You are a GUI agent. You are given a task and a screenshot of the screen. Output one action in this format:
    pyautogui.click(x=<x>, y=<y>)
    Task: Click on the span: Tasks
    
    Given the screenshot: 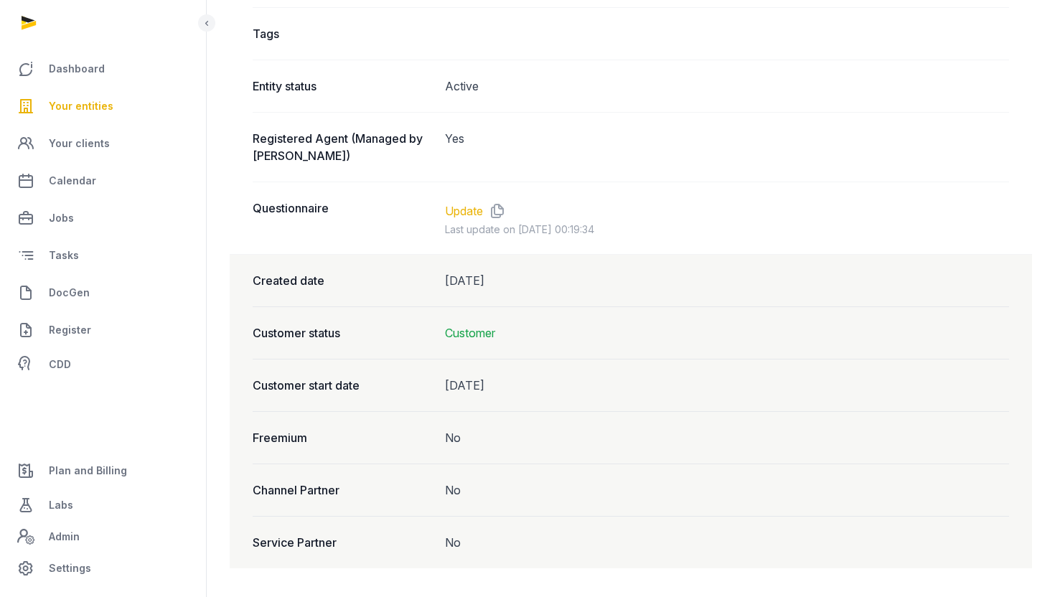 What is the action you would take?
    pyautogui.click(x=64, y=256)
    